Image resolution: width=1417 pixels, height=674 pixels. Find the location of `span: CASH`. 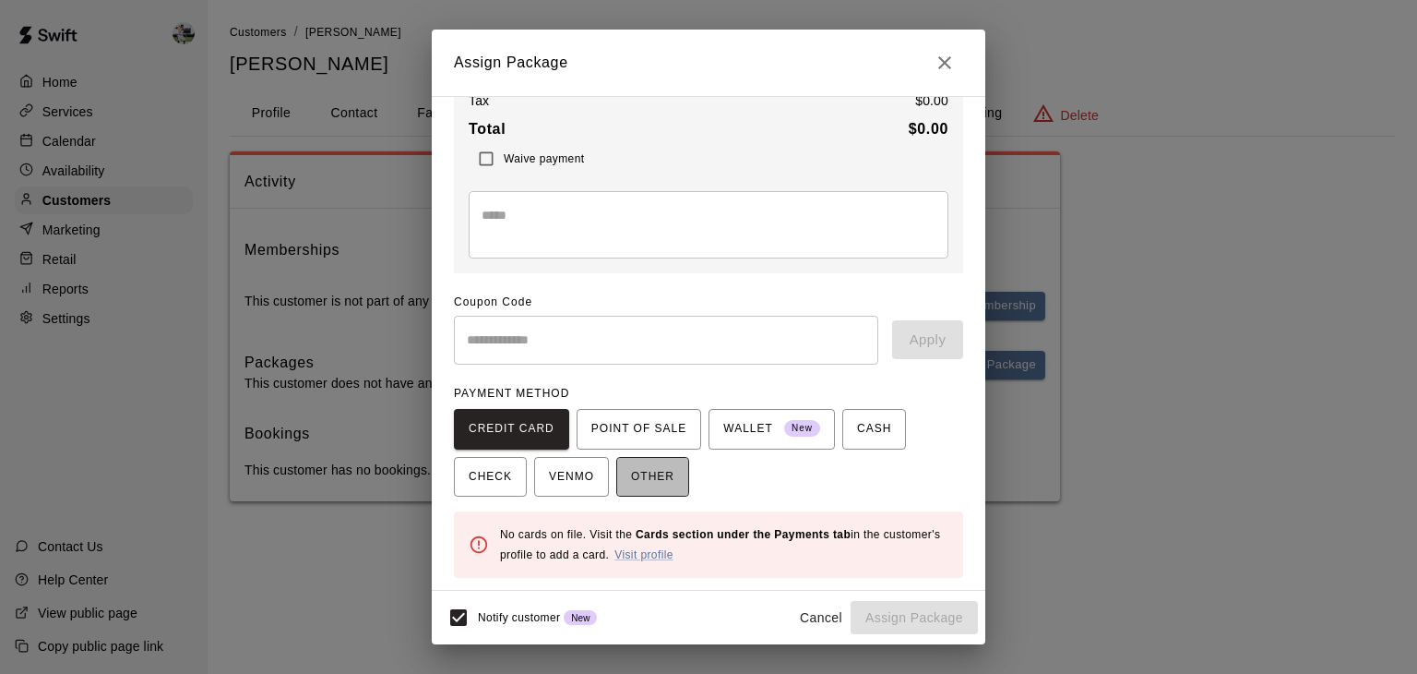

span: CASH is located at coordinates (874, 429).